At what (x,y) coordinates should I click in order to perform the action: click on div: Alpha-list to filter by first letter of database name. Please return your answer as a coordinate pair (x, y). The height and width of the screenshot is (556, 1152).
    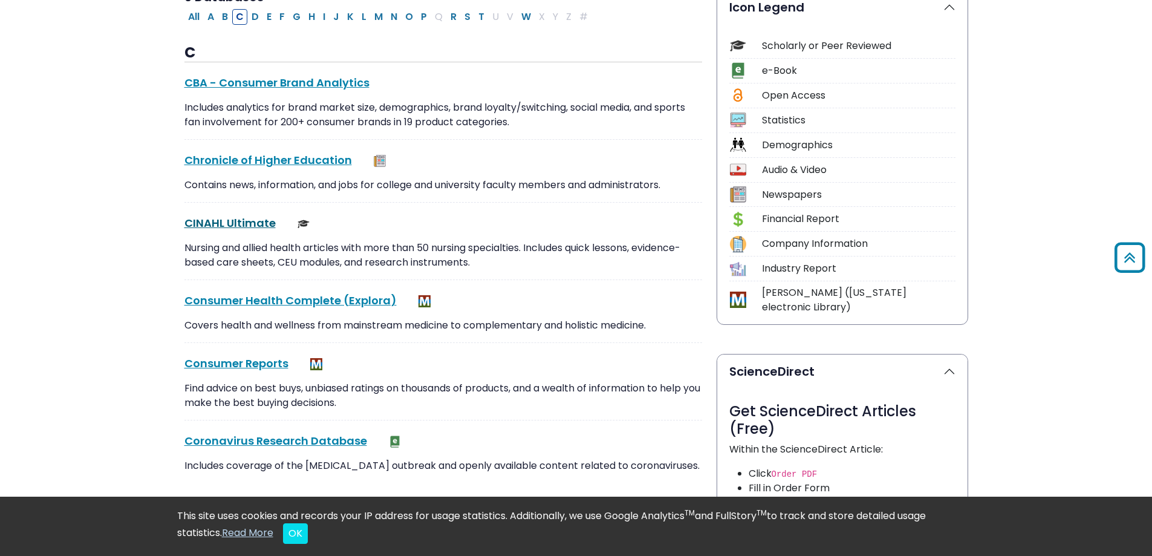
    Looking at the image, I should click on (388, 16).